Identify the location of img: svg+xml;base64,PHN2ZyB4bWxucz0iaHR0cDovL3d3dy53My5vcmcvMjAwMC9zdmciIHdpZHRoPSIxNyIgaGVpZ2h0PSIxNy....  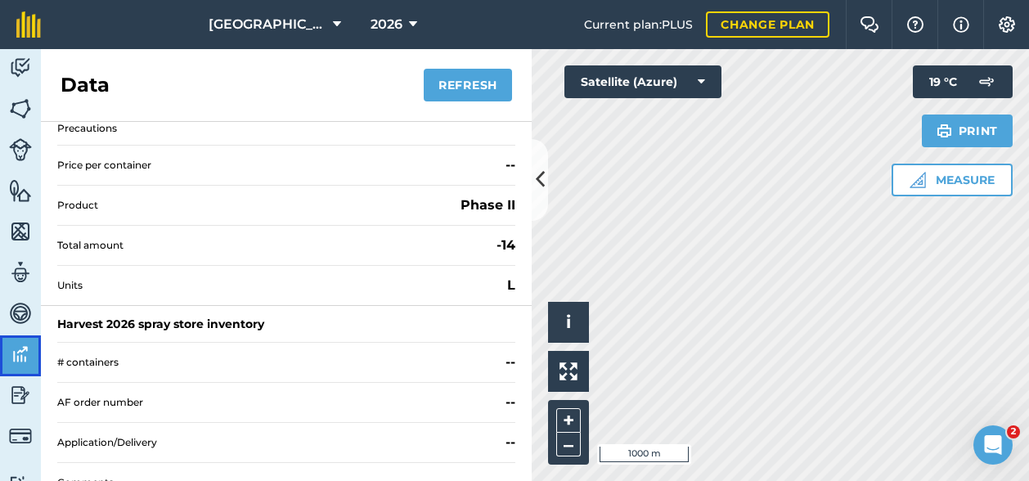
(961, 25).